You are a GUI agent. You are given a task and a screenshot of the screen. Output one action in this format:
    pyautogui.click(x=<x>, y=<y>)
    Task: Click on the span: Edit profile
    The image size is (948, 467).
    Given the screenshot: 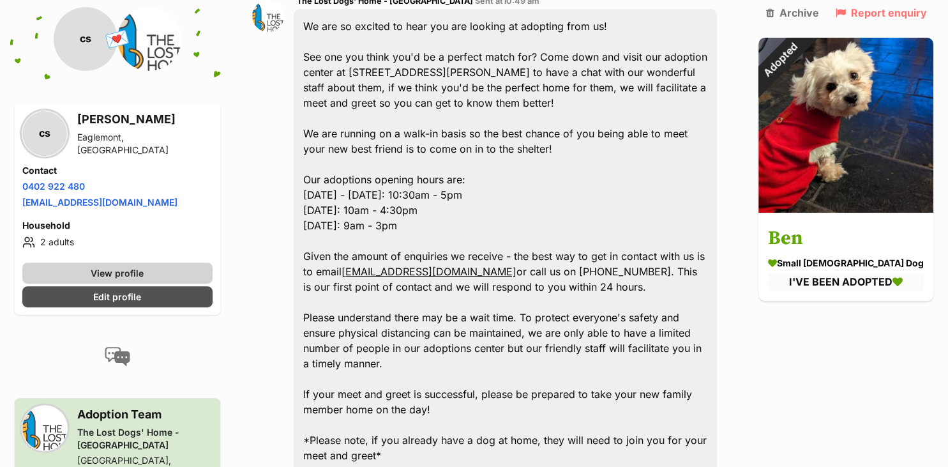 What is the action you would take?
    pyautogui.click(x=117, y=296)
    